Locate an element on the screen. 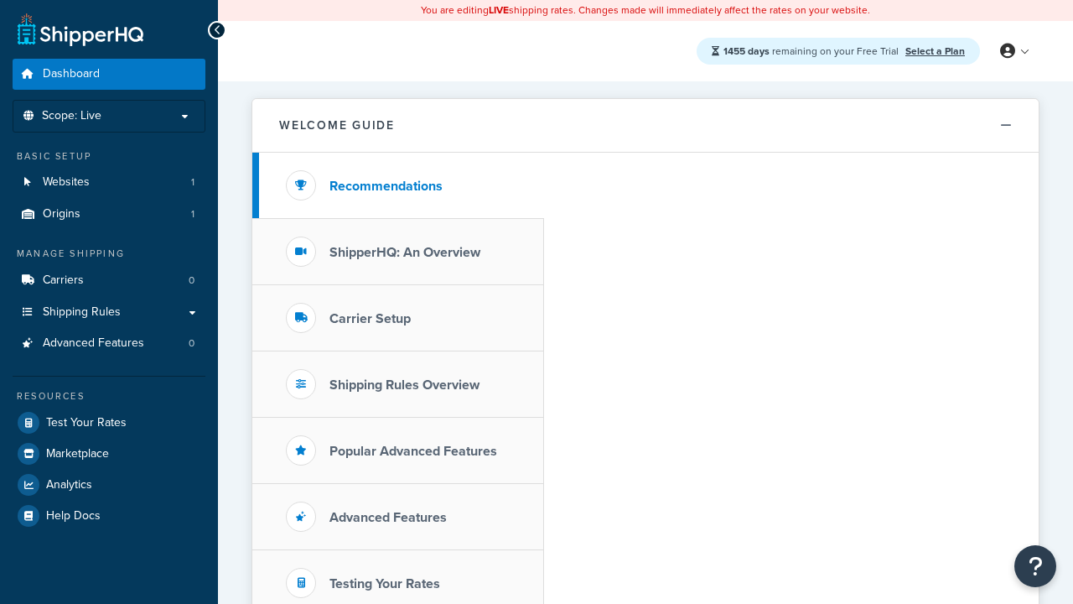  a: Carriers0 is located at coordinates (109, 280).